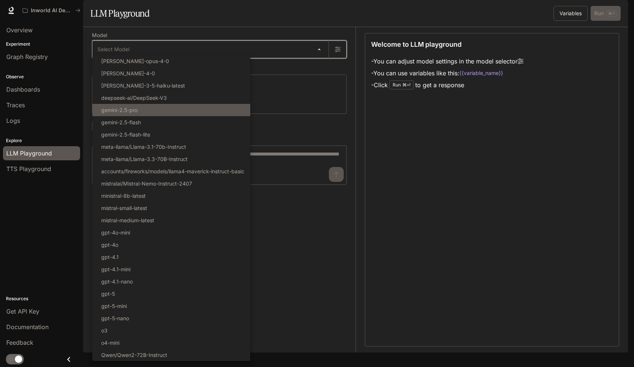 This screenshot has height=367, width=634. I want to click on p: deepseek-ai/DeepSeek-V3, so click(134, 98).